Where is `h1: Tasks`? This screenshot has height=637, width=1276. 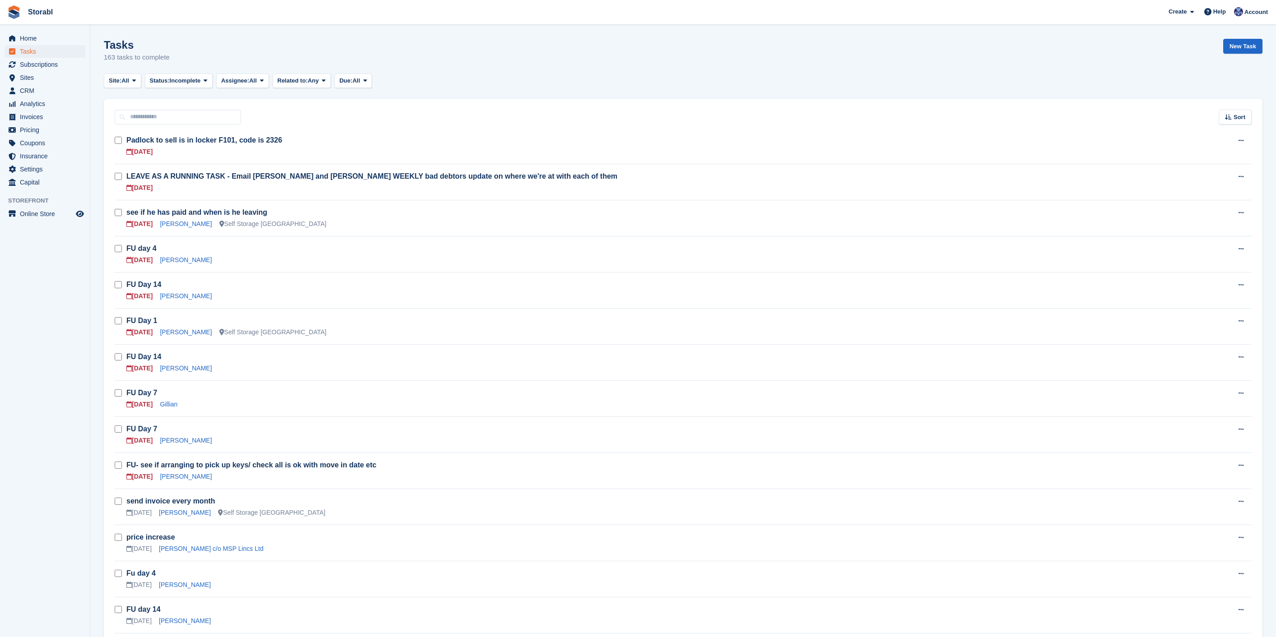
h1: Tasks is located at coordinates (137, 45).